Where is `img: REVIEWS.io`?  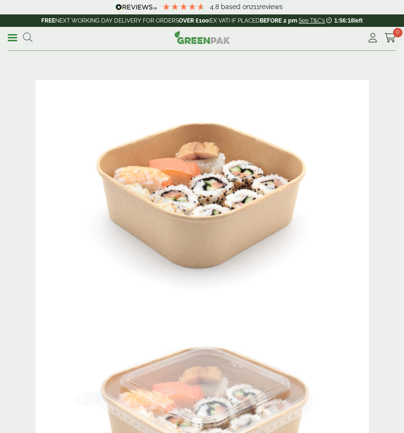
img: REVIEWS.io is located at coordinates (136, 7).